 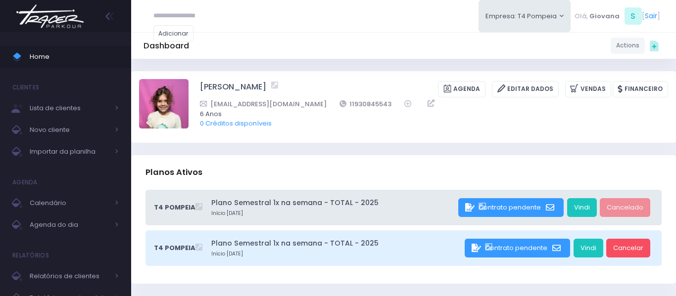 What do you see at coordinates (31, 256) in the screenshot?
I see `h4: Relatórios` at bounding box center [31, 256].